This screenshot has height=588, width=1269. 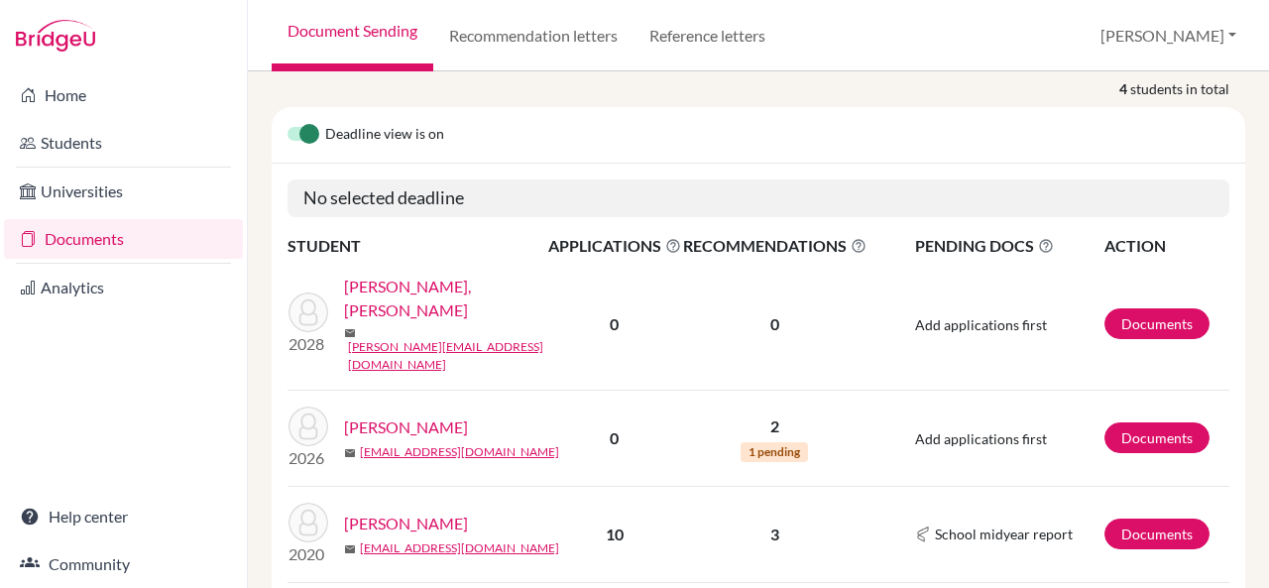 What do you see at coordinates (774, 246) in the screenshot?
I see `span: RECOMMENDATIONS` at bounding box center [774, 246].